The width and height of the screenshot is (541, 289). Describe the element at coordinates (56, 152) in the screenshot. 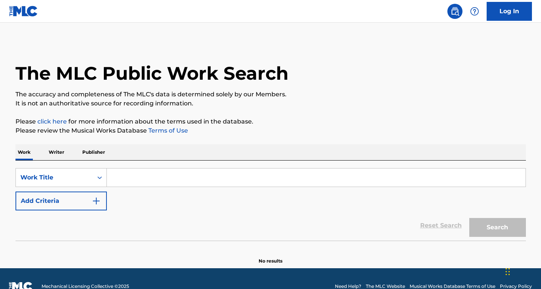

I see `p: Writer` at that location.